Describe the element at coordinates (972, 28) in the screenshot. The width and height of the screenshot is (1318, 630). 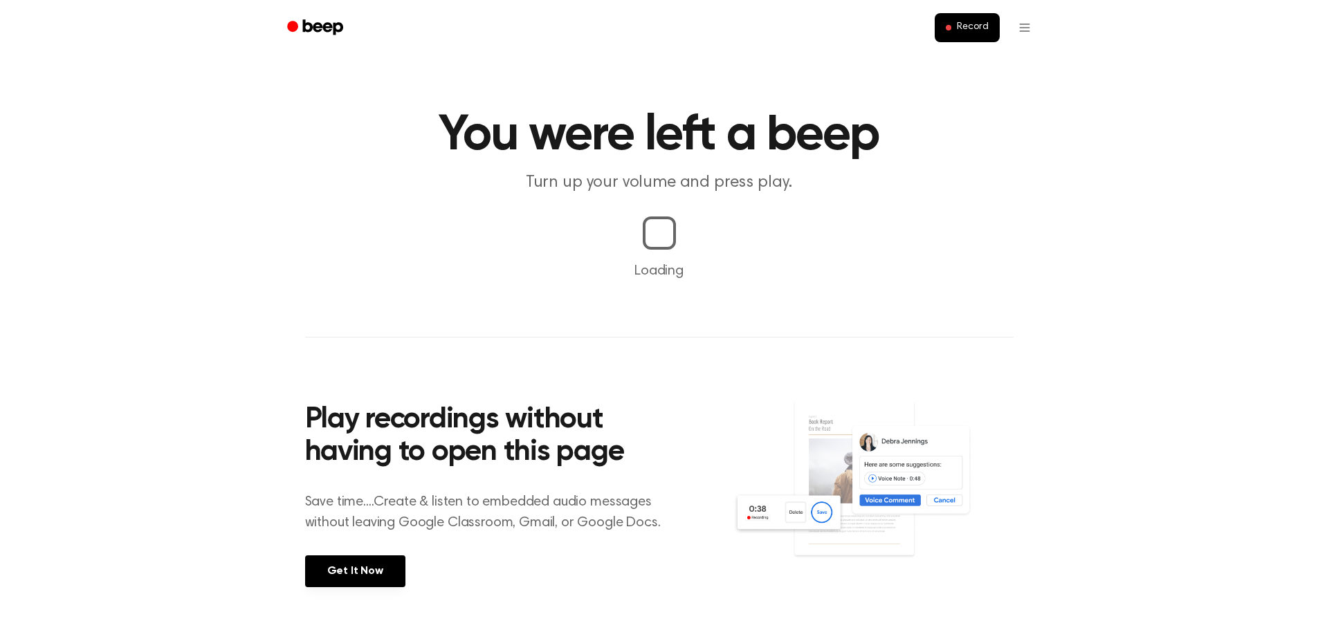
I see `span: Record` at that location.